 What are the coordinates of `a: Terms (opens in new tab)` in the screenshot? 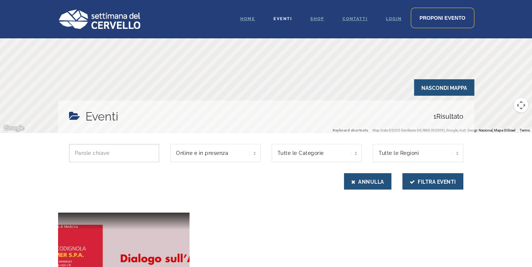 It's located at (524, 130).